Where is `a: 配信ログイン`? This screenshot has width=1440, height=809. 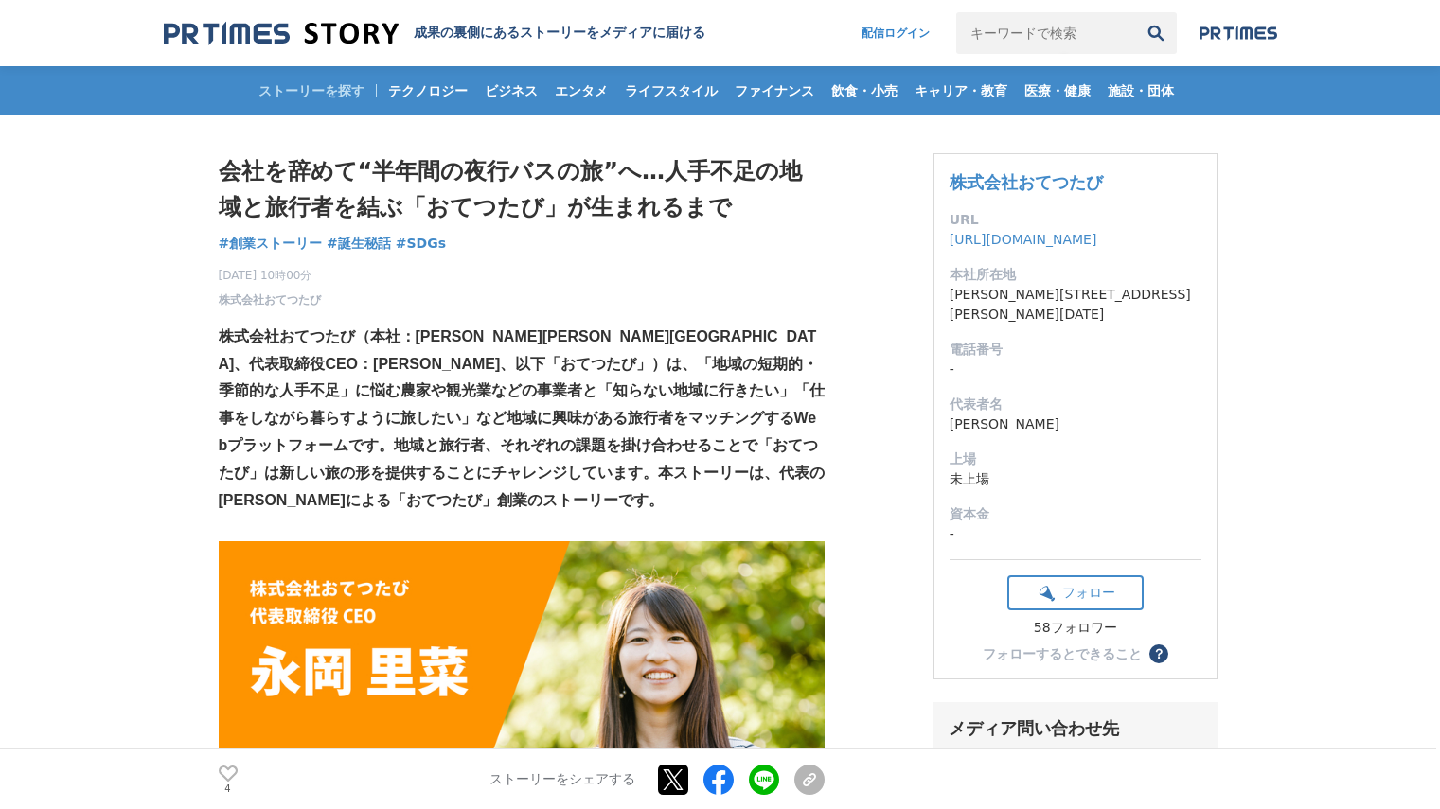 a: 配信ログイン is located at coordinates (895, 33).